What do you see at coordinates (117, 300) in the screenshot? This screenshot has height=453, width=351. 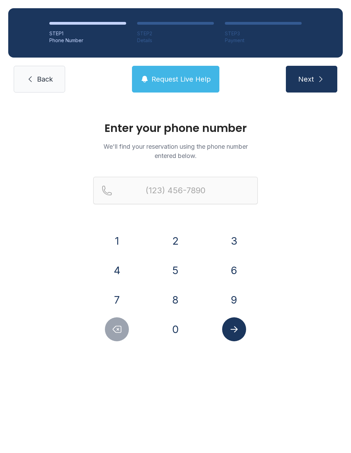 I see `button: 7` at bounding box center [117, 300].